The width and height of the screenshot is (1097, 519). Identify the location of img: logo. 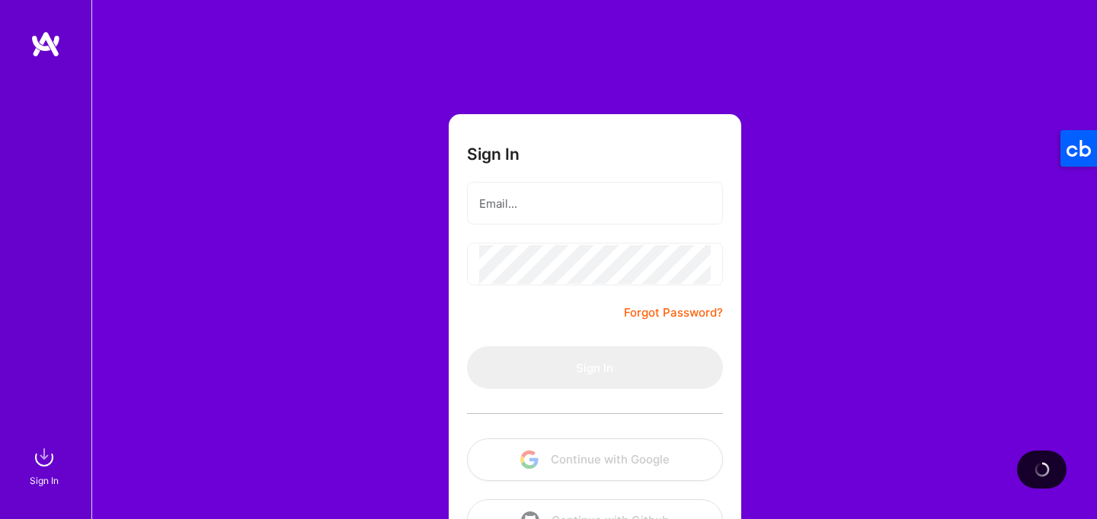
(46, 44).